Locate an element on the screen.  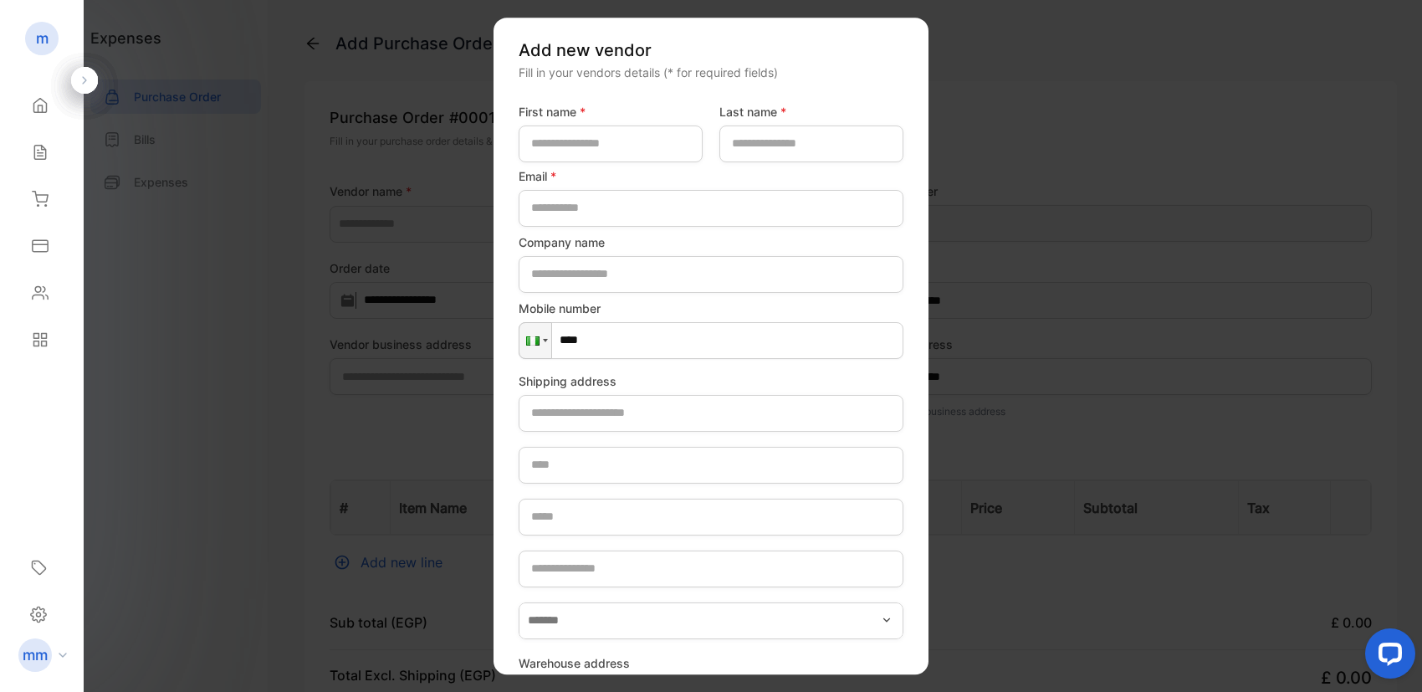
button: Open LiveChat chat widget is located at coordinates (38, 32).